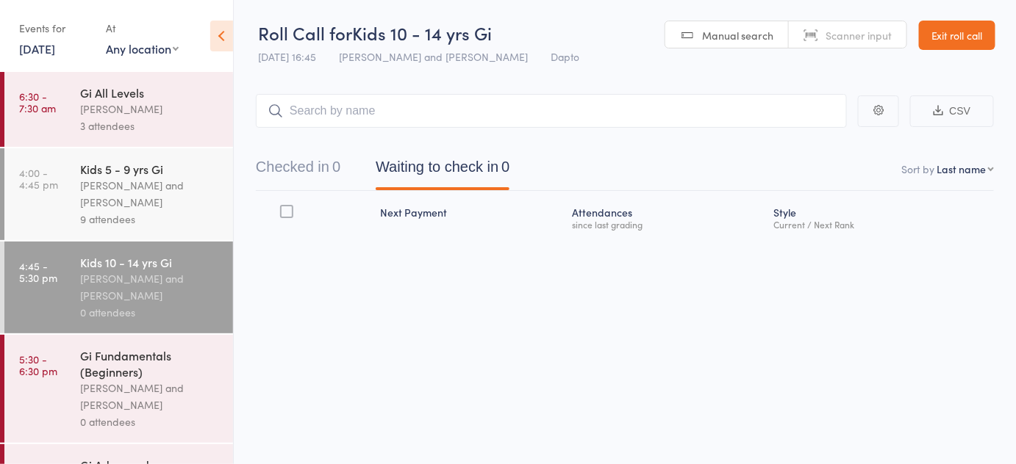 The image size is (1016, 464). Describe the element at coordinates (880, 224) in the screenshot. I see `div: Current / Next Rank` at that location.